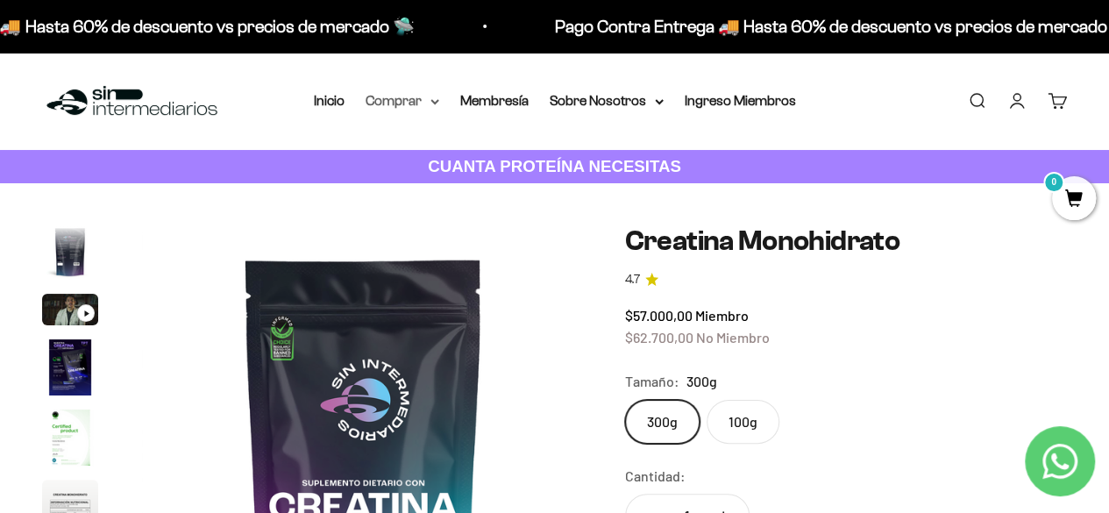 This screenshot has height=513, width=1109. I want to click on a: Ingreso Miembros, so click(740, 100).